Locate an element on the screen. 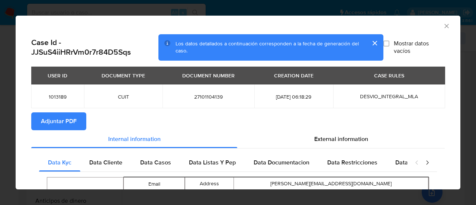 This screenshot has width=476, height=205. span: Data Listas Y Pep is located at coordinates (212, 162).